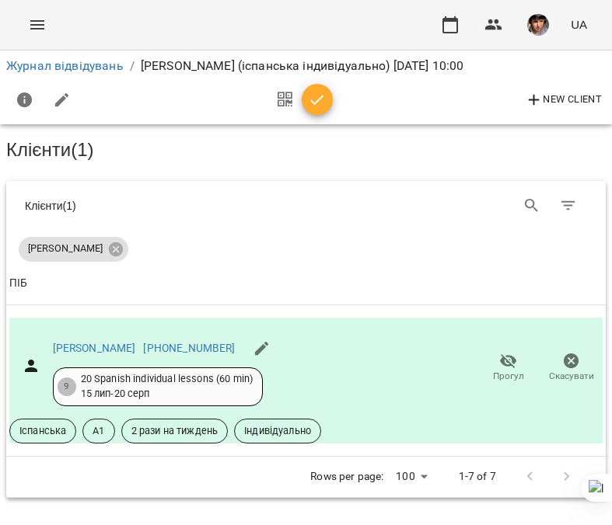  Describe the element at coordinates (175, 431) in the screenshot. I see `span: 2 рази на тиждень` at that location.